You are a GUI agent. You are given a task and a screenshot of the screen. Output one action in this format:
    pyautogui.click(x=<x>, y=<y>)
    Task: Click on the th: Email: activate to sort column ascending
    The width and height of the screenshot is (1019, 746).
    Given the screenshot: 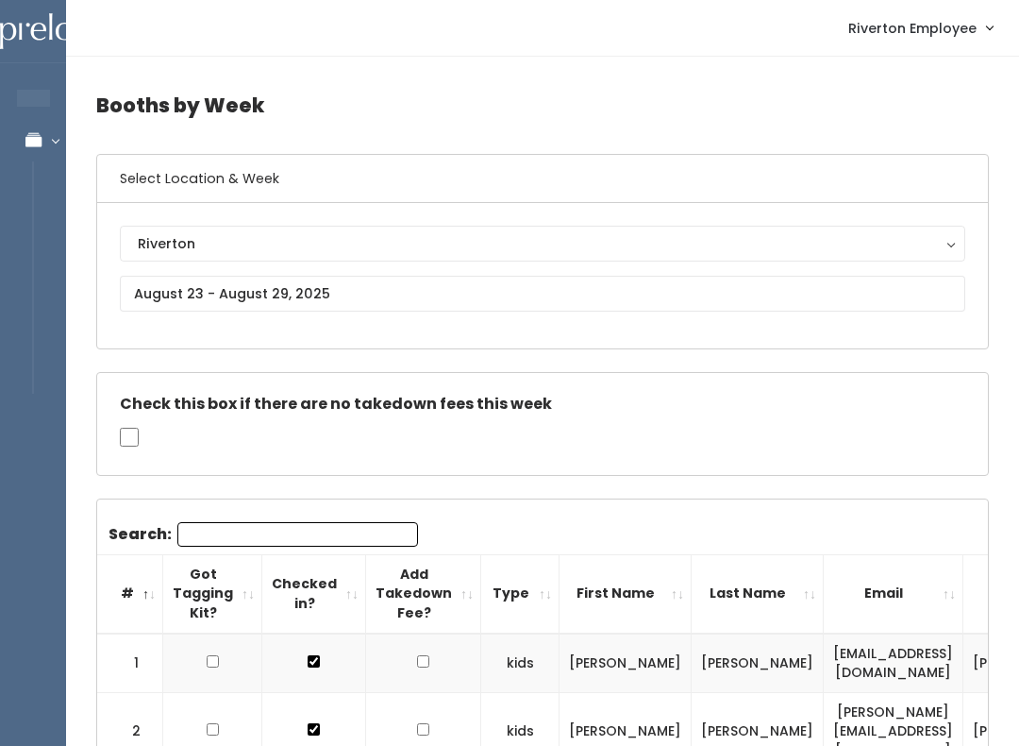 What is the action you would take?
    pyautogui.click(x=894, y=593)
    